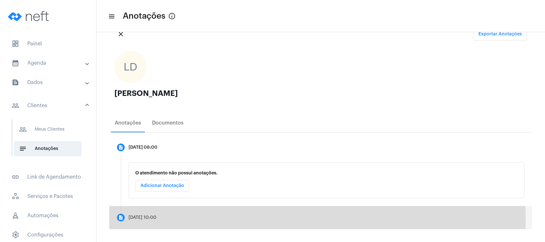 Image resolution: width=545 pixels, height=242 pixels. What do you see at coordinates (50, 82) in the screenshot?
I see `mat-expansion-panel-header: sidenav iconDados` at bounding box center [50, 82].